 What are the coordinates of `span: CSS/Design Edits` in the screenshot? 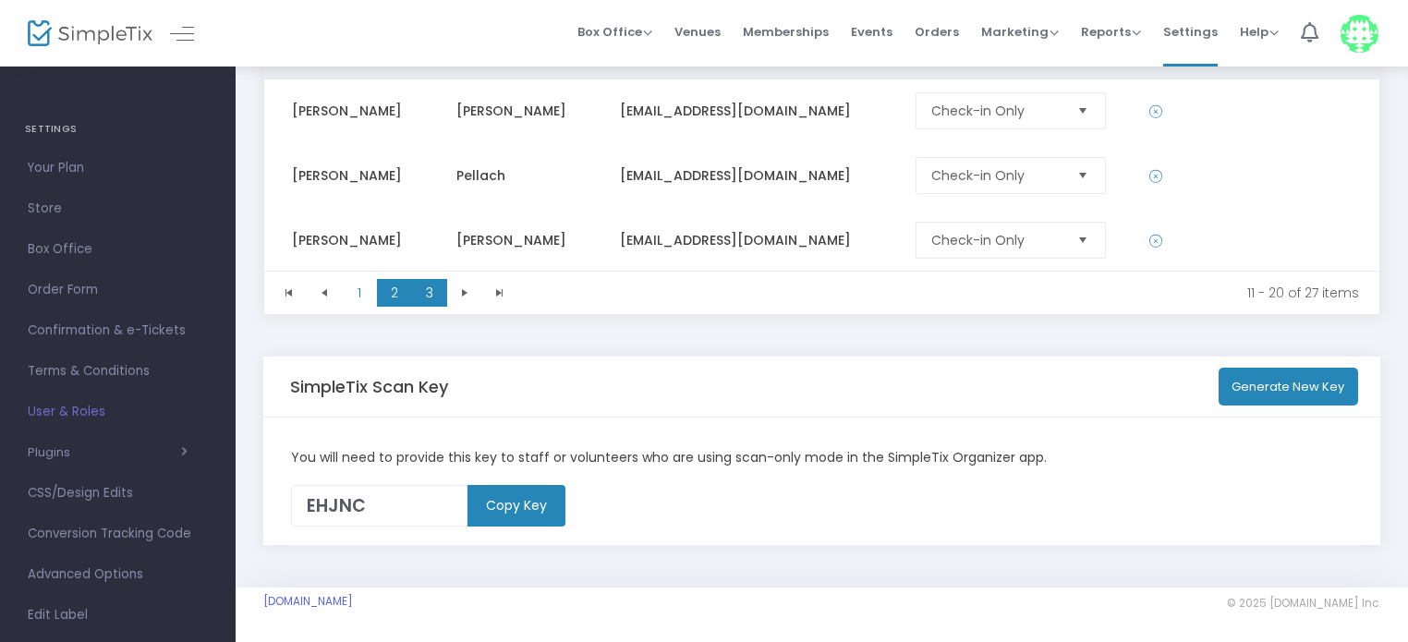 It's located at (117, 493).